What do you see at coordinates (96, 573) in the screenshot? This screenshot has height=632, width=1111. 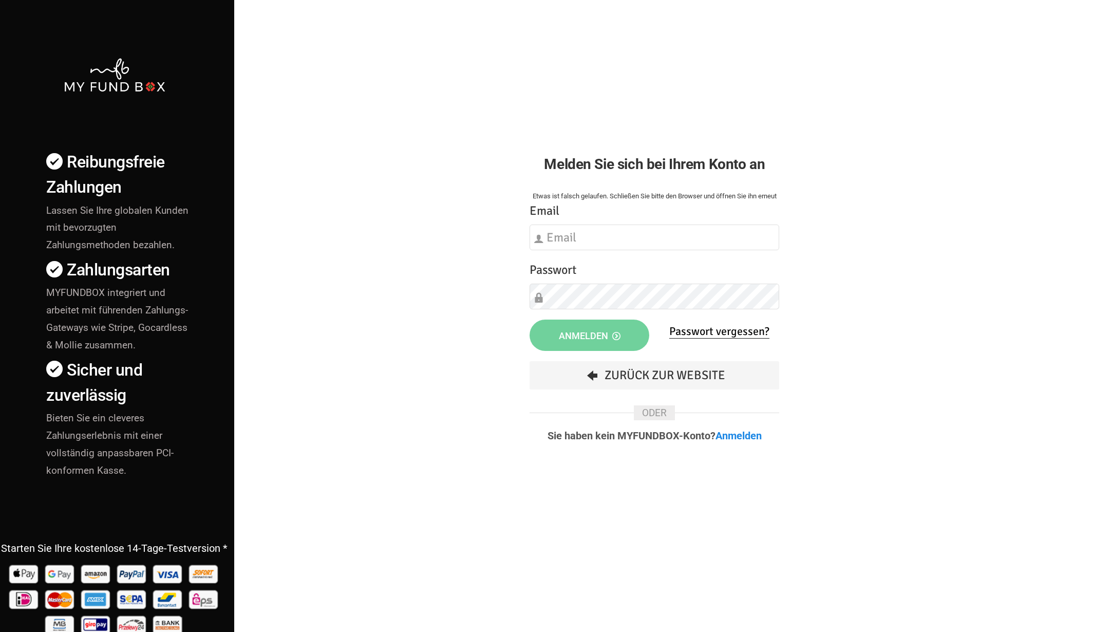 I see `img: Amazon` at bounding box center [96, 573].